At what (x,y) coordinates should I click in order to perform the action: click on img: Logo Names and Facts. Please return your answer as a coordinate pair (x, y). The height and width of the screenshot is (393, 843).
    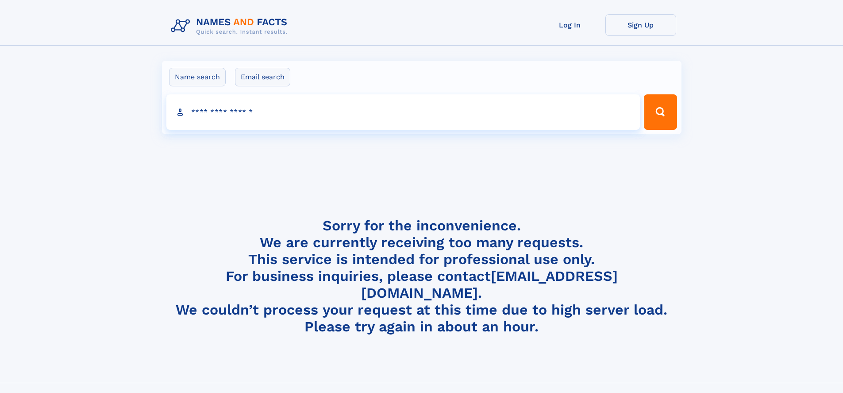
    Looking at the image, I should click on (231, 26).